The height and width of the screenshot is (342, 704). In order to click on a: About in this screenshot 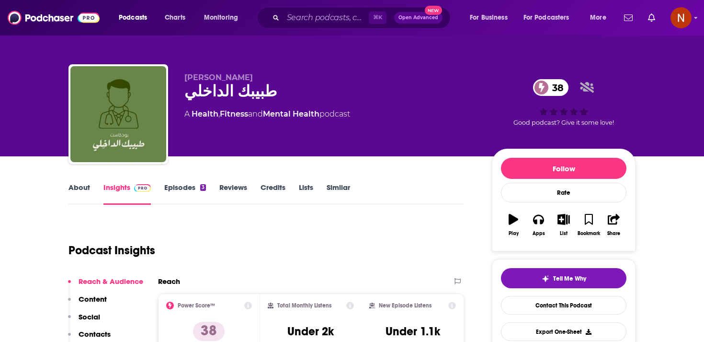, I will do `click(79, 194)`.